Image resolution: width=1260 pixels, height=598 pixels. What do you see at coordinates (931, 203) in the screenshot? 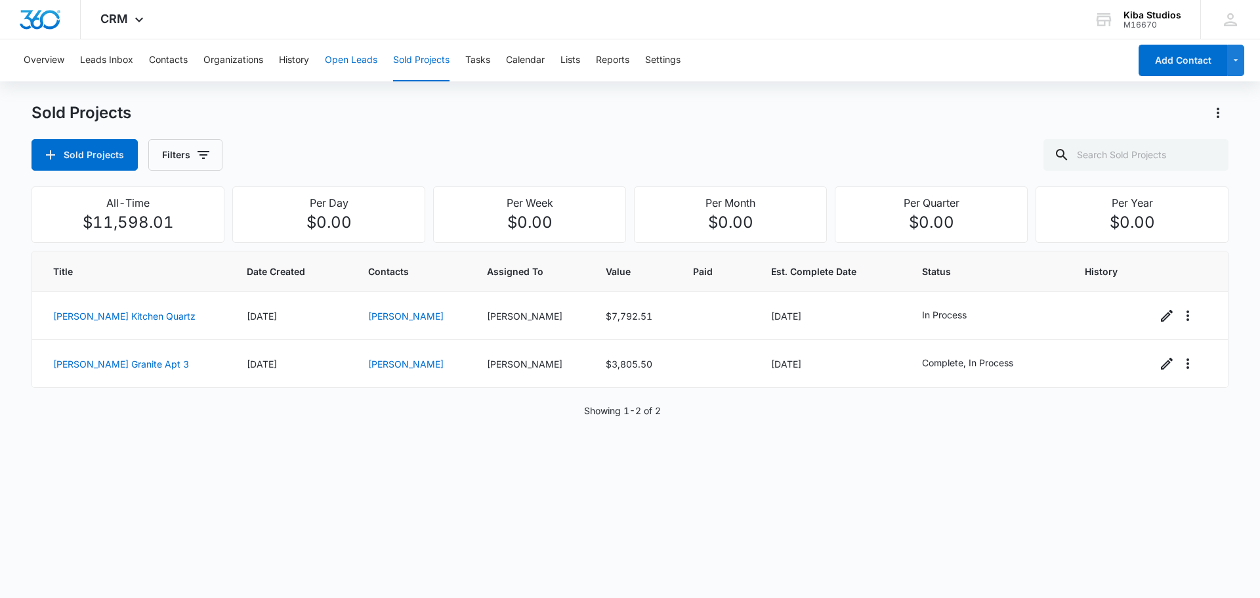
I see `p: Per Quarter` at bounding box center [931, 203].